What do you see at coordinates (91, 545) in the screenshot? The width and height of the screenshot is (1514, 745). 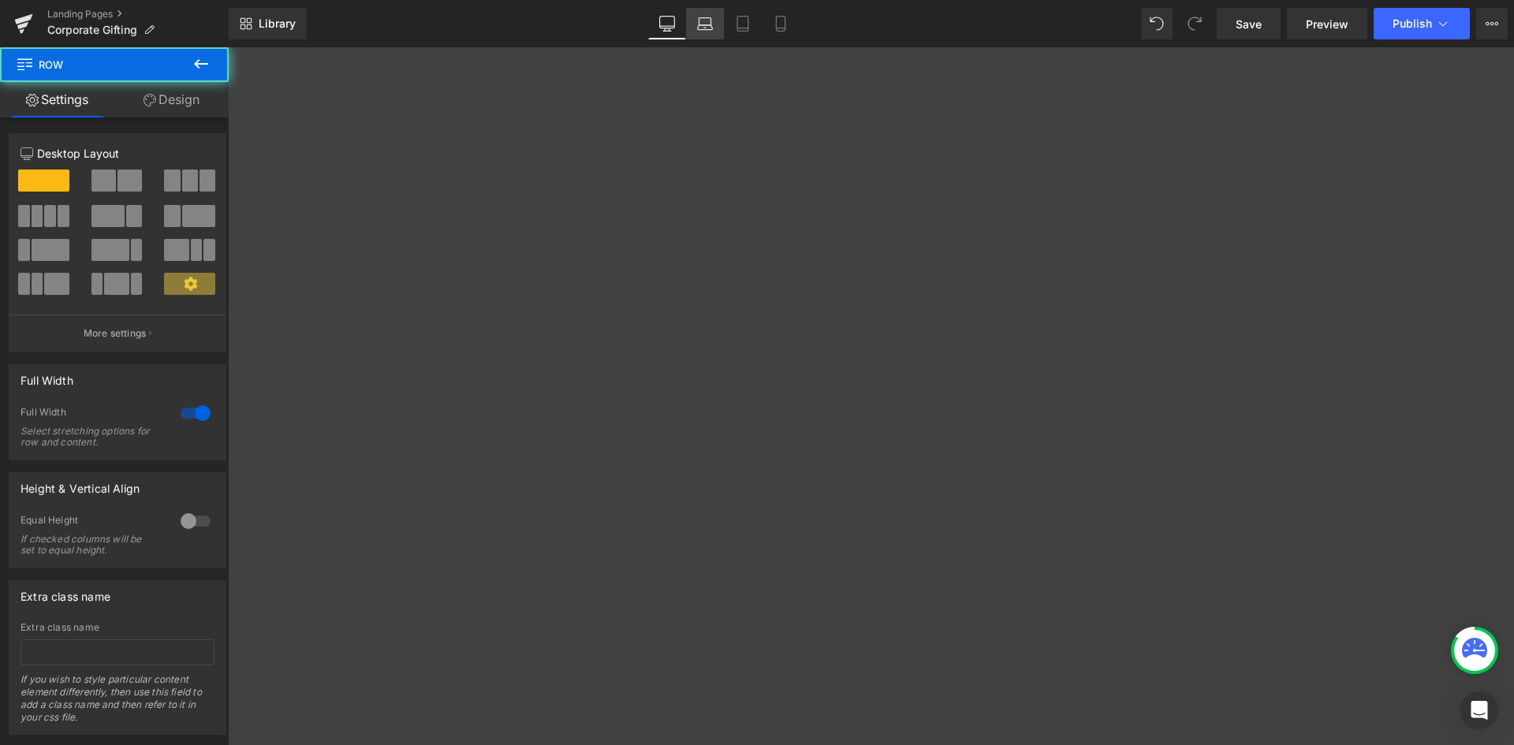 I see `div: If checked columns will be set to equal height.` at bounding box center [91, 545].